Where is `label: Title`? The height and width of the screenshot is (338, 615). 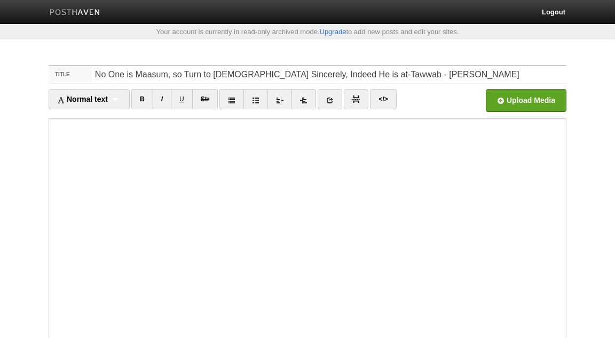 label: Title is located at coordinates (70, 75).